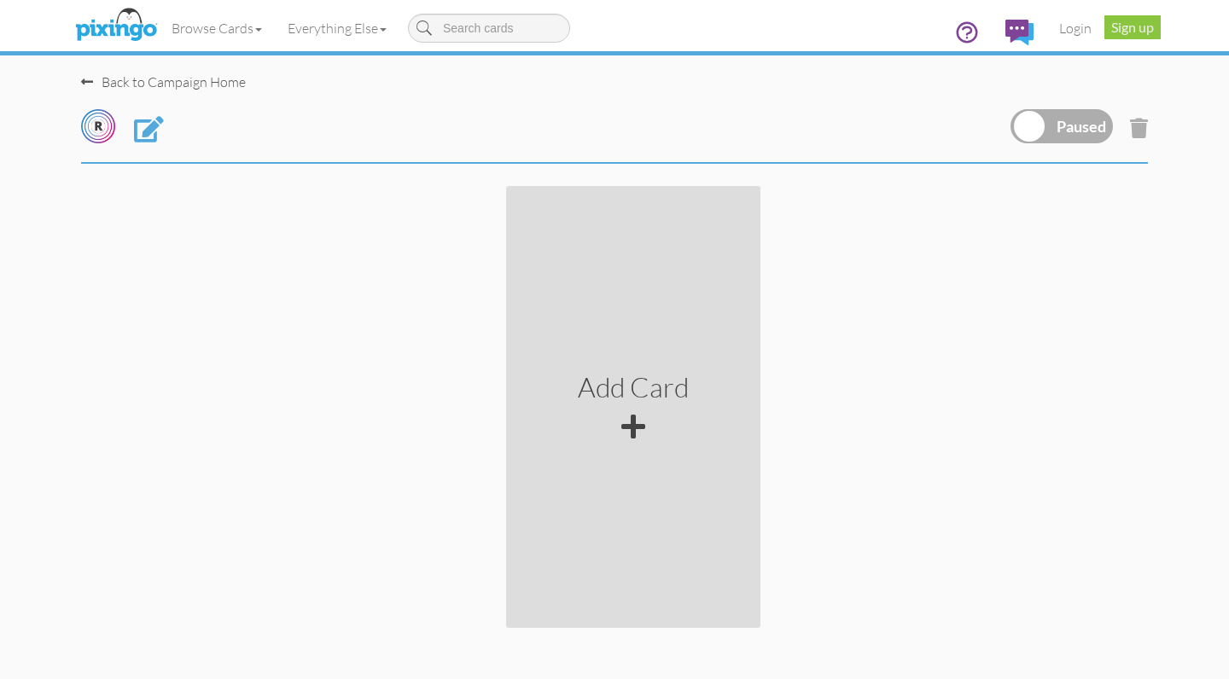  I want to click on nav-back: Campaign Home, so click(615, 73).